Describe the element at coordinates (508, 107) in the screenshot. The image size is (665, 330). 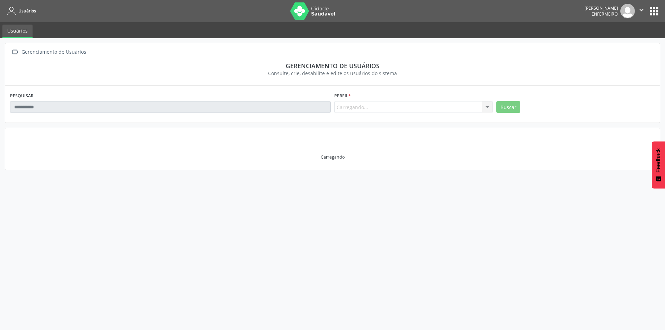
I see `button: Buscar` at that location.